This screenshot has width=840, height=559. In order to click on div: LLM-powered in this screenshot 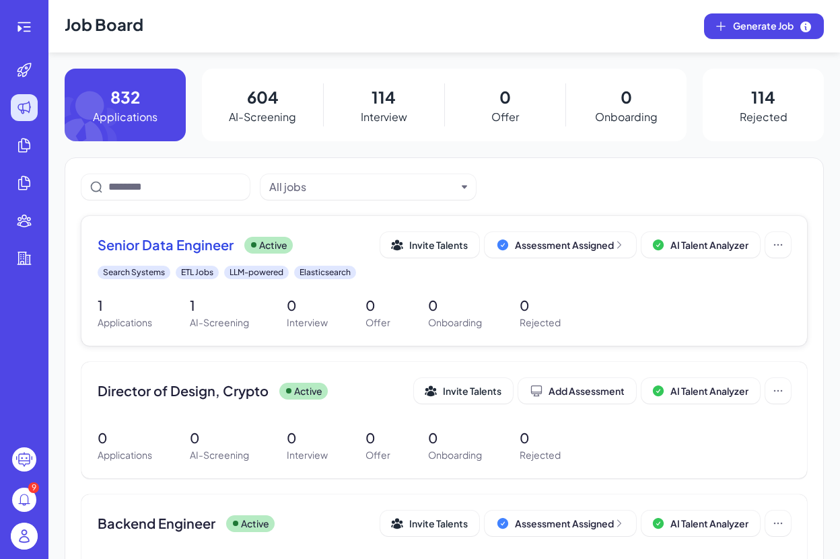, I will do `click(256, 273)`.